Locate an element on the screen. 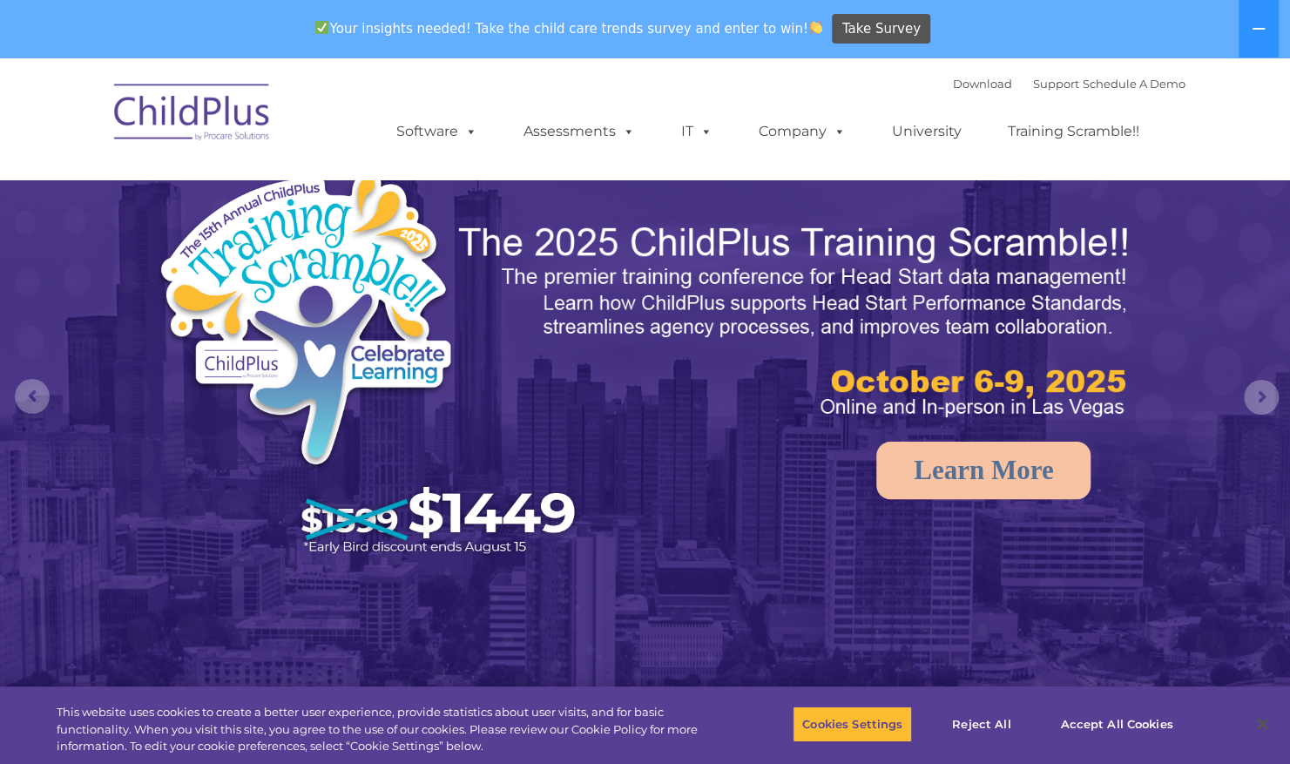  a: Training Scramble!! is located at coordinates (1073, 132).